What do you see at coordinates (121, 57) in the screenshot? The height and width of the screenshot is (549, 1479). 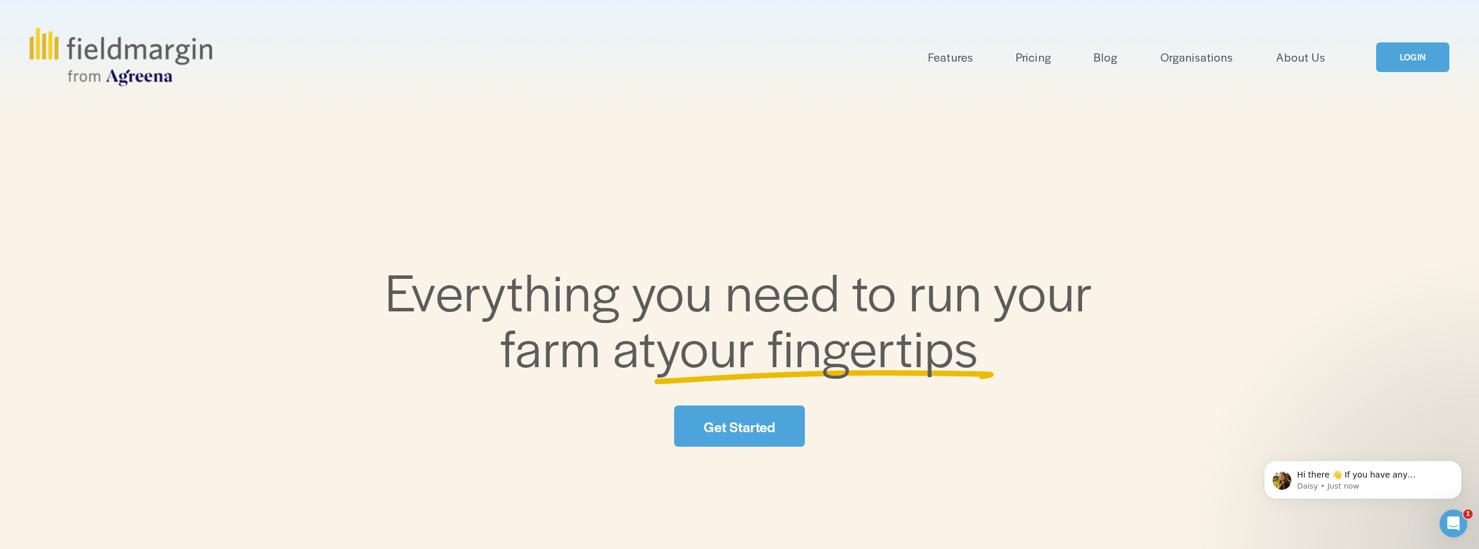 I see `img: fieldmargin.com` at bounding box center [121, 57].